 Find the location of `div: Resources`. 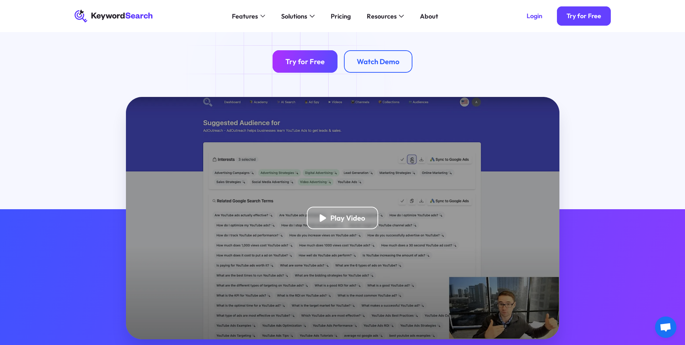

div: Resources is located at coordinates (382, 16).